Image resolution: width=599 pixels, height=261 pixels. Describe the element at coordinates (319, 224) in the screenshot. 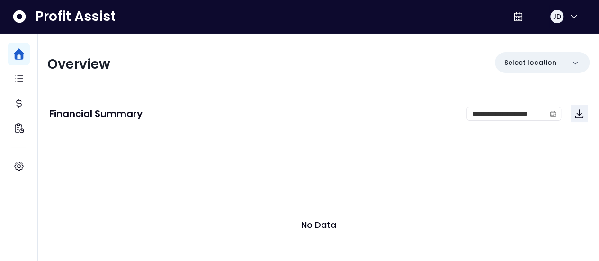

I see `p: No Data` at that location.